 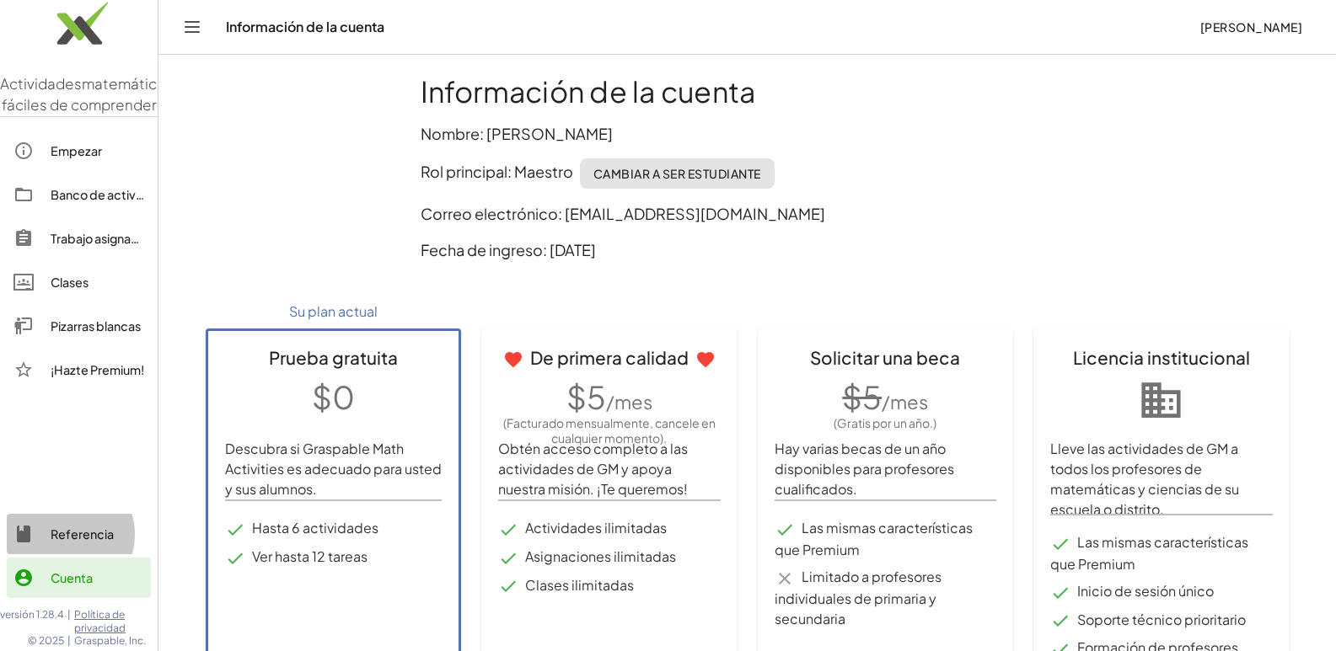 I want to click on a: Cuenta, so click(x=78, y=578).